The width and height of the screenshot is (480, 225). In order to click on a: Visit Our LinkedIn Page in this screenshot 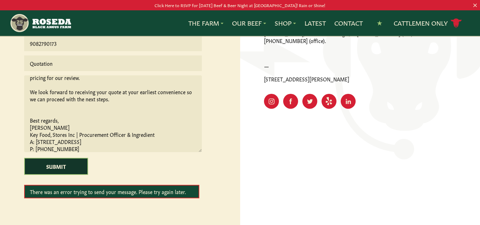, I will do `click(348, 101)`.